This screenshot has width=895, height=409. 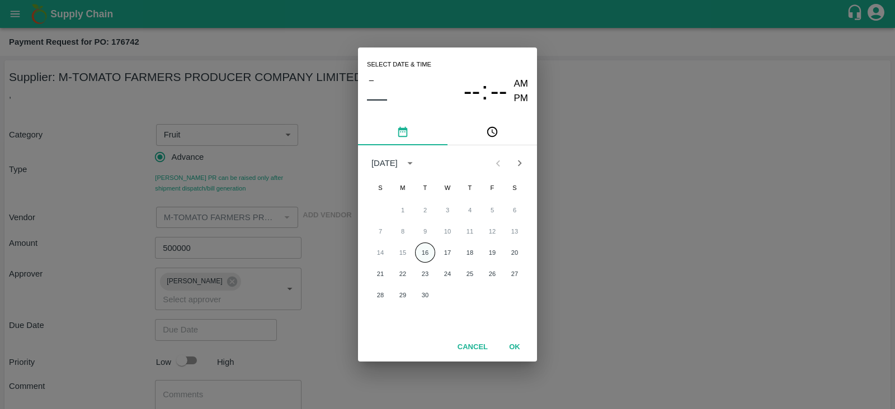 I want to click on button: 16, so click(x=425, y=253).